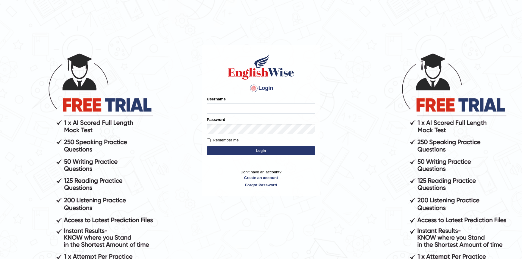 The width and height of the screenshot is (522, 259). What do you see at coordinates (261, 67) in the screenshot?
I see `img: Logo of English Wise sign in for intelligent practice with AI` at bounding box center [261, 67].